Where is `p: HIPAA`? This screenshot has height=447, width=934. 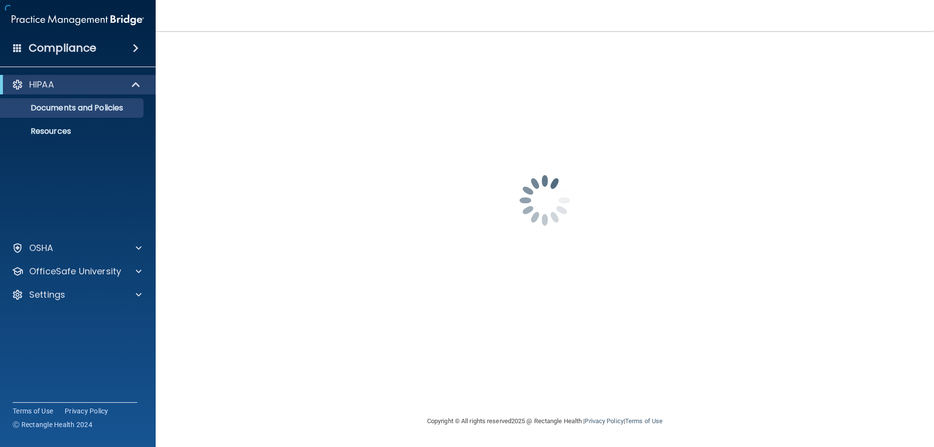
p: HIPAA is located at coordinates (41, 85).